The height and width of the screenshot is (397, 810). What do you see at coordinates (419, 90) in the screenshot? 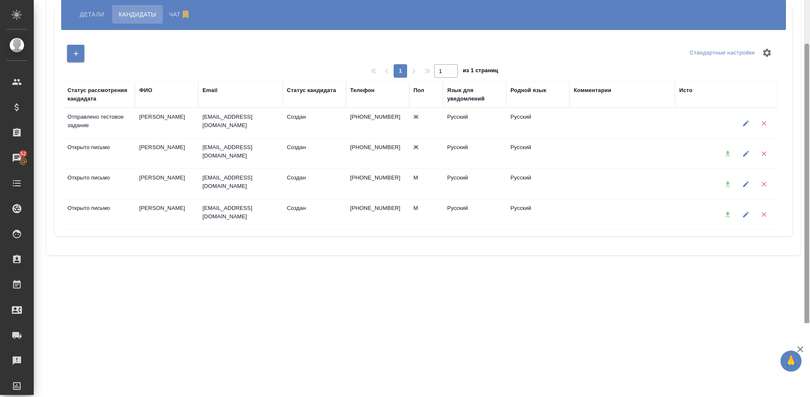
I see `div: Пол` at bounding box center [419, 90].